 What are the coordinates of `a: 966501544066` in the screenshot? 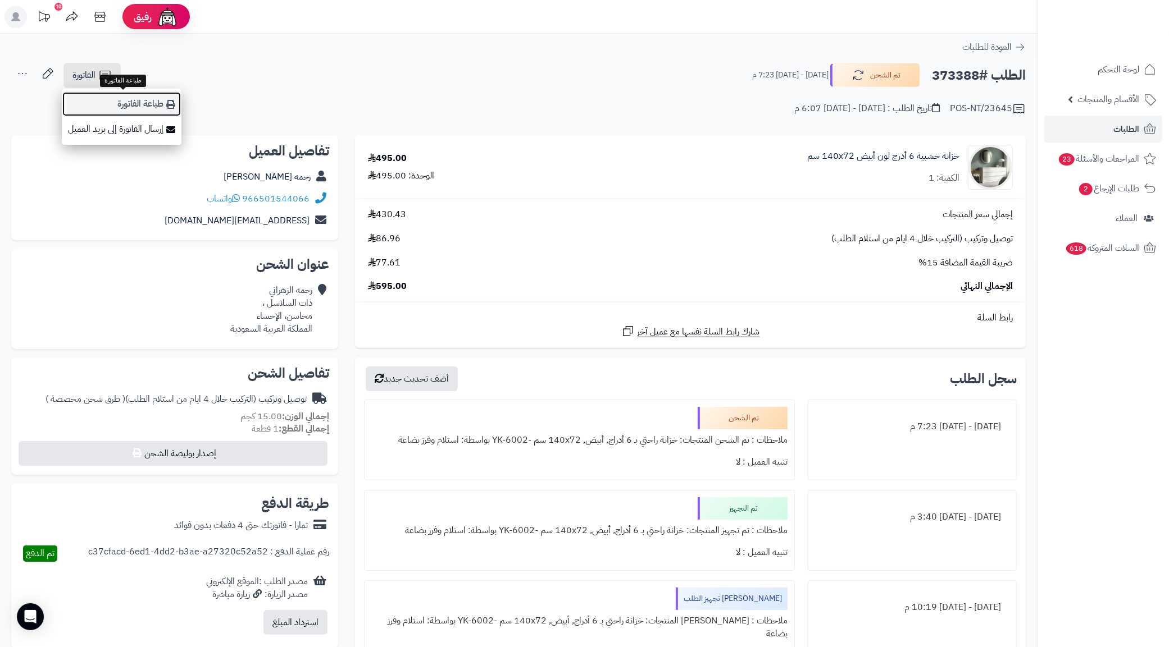 It's located at (276, 199).